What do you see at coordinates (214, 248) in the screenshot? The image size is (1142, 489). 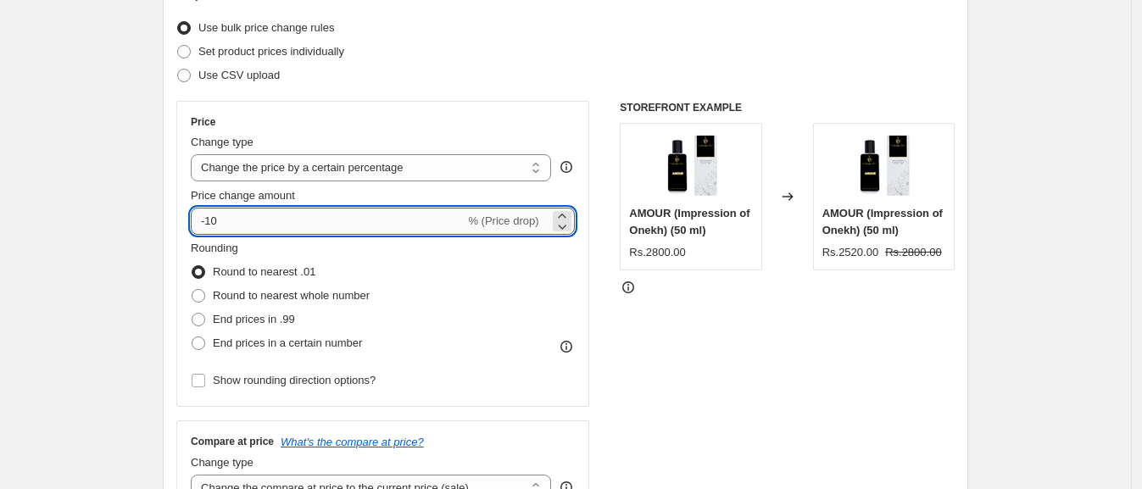 I see `span: Rounding` at bounding box center [214, 248].